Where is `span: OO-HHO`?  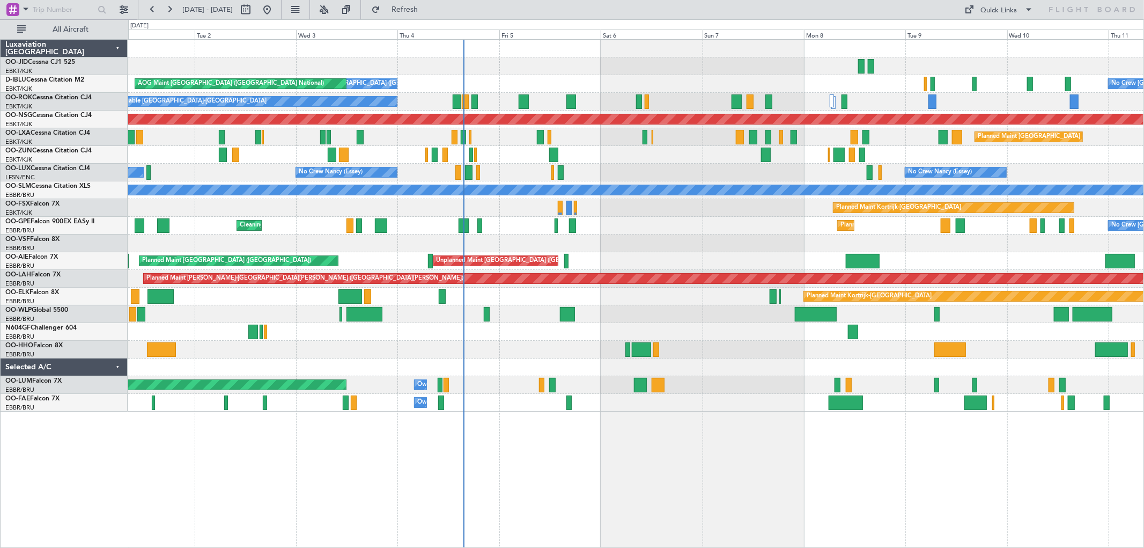 span: OO-HHO is located at coordinates (19, 346).